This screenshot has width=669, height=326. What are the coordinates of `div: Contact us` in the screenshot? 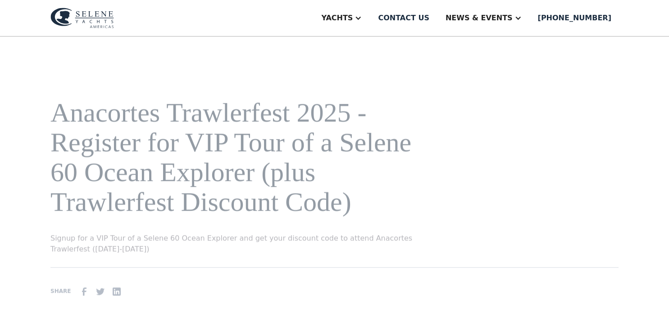 It's located at (404, 18).